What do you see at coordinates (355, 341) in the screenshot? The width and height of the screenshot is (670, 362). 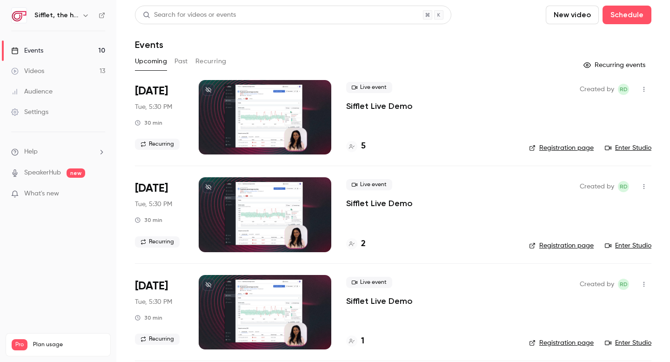 I see `a: 1` at bounding box center [355, 341].